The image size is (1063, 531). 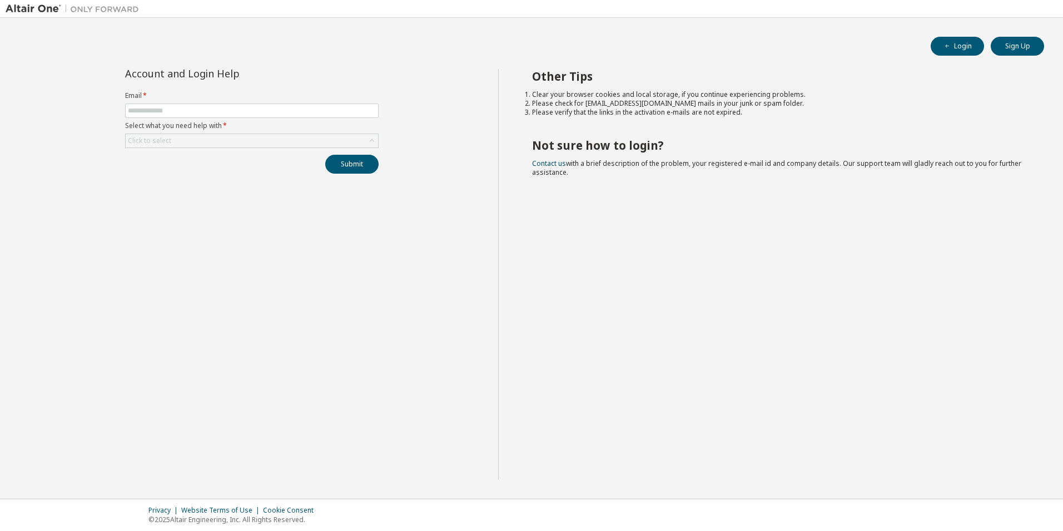 What do you see at coordinates (252, 96) in the screenshot?
I see `label: Email` at bounding box center [252, 96].